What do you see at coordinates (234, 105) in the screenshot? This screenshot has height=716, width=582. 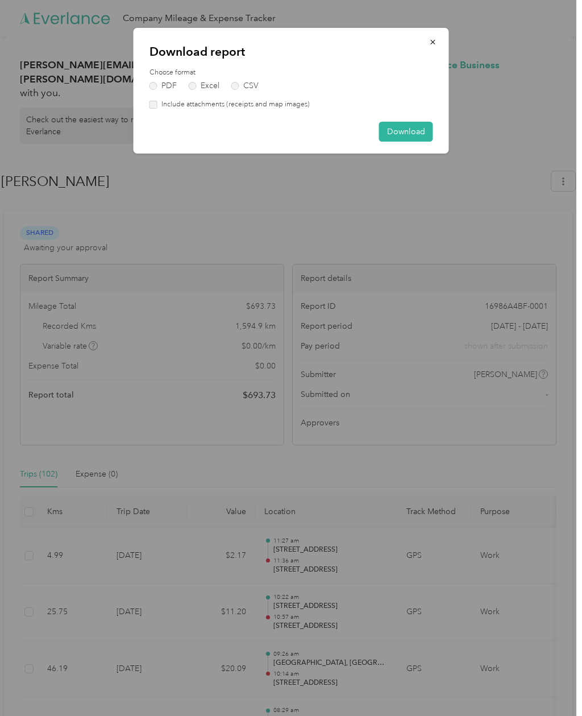 I see `label: Include attachments (receipts and map images)` at bounding box center [234, 105].